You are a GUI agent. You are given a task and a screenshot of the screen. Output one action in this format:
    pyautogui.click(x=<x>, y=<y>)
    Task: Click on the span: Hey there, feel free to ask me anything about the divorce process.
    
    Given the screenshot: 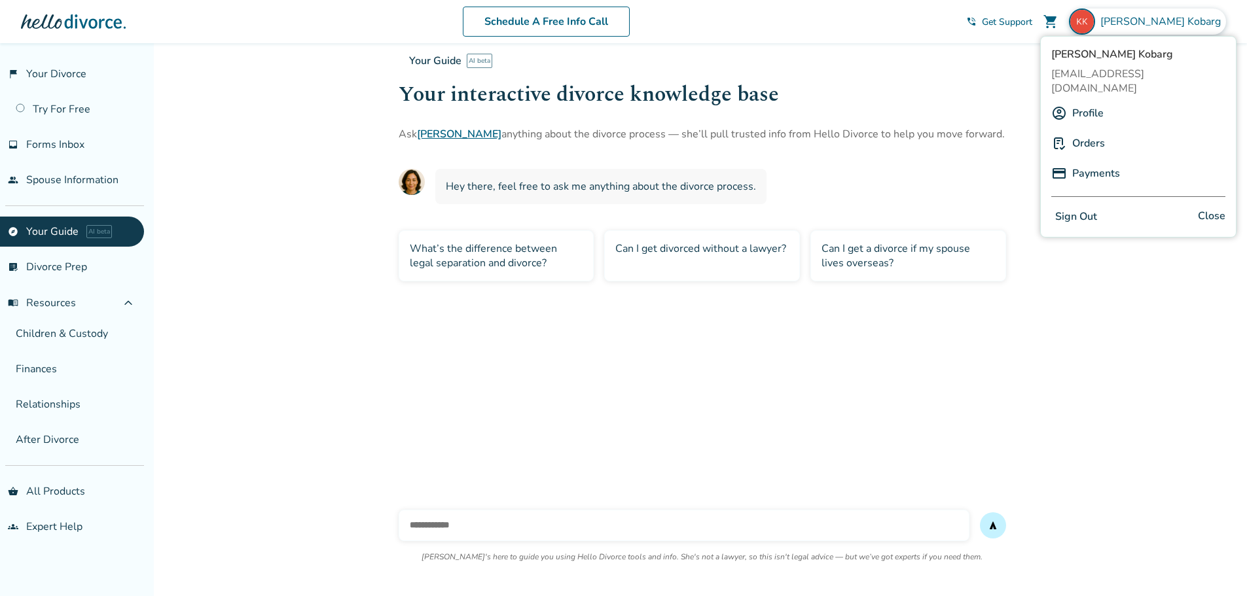 What is the action you would take?
    pyautogui.click(x=601, y=187)
    